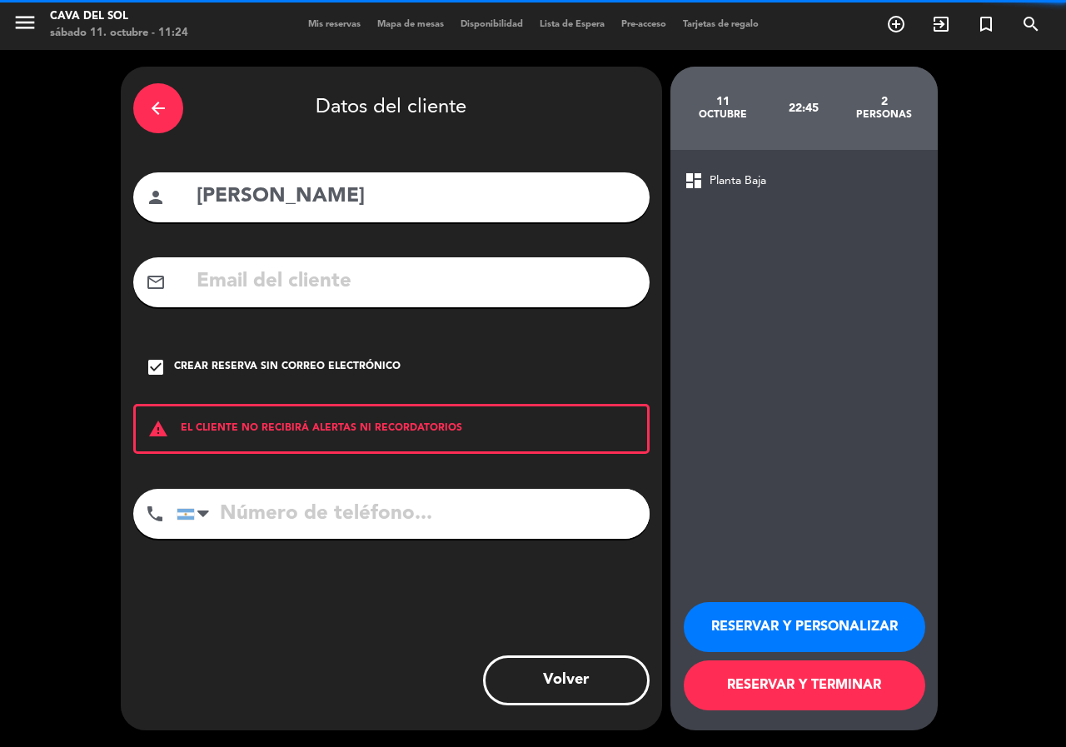 This screenshot has width=1066, height=747. Describe the element at coordinates (572, 24) in the screenshot. I see `span: Lista de Espera` at that location.